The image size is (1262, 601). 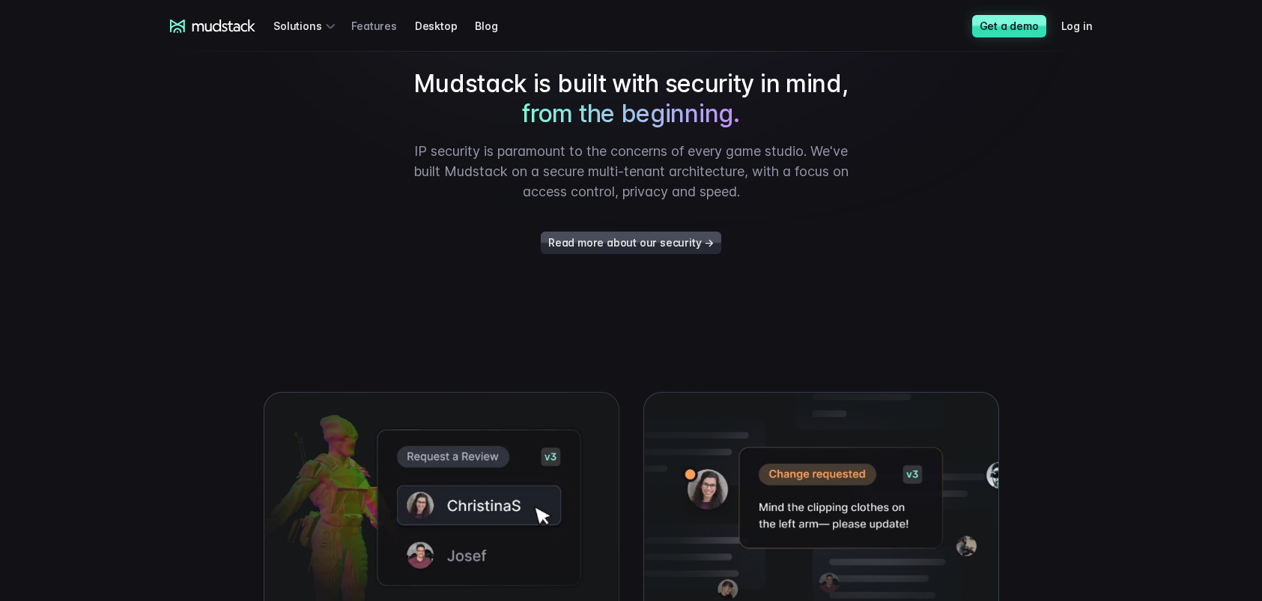 I want to click on span: Work with outsourced artists?, so click(x=96, y=277).